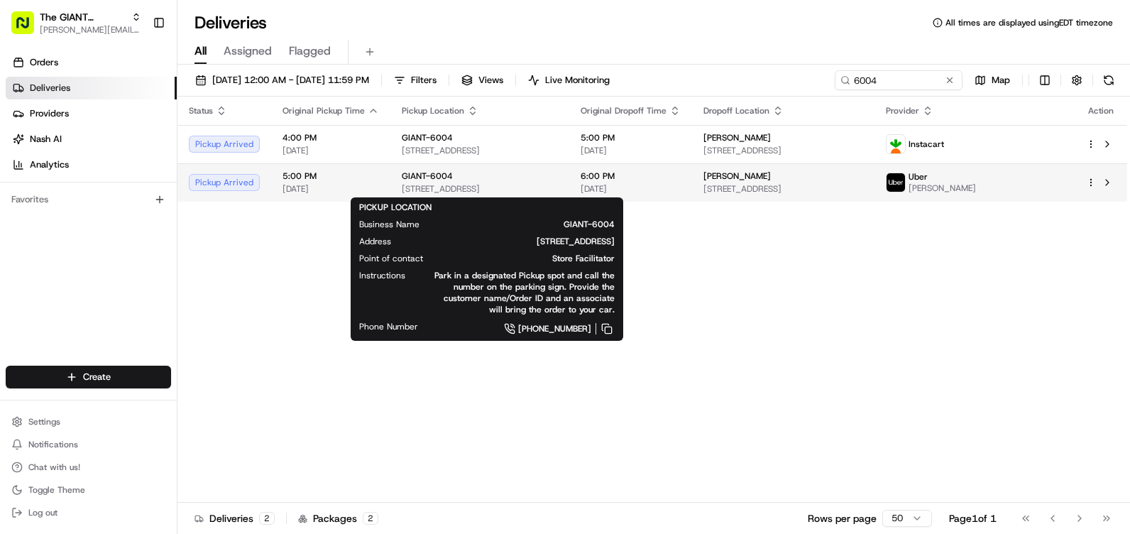 The height and width of the screenshot is (534, 1130). I want to click on button: Chat with us!, so click(88, 467).